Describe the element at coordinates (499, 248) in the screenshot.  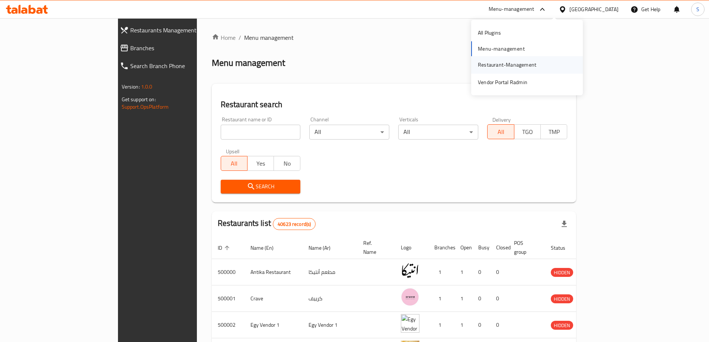
I see `th: Closed` at that location.